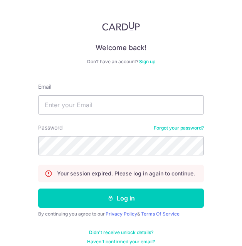  What do you see at coordinates (121, 213) in the screenshot?
I see `a: Privacy Policy` at bounding box center [121, 213].